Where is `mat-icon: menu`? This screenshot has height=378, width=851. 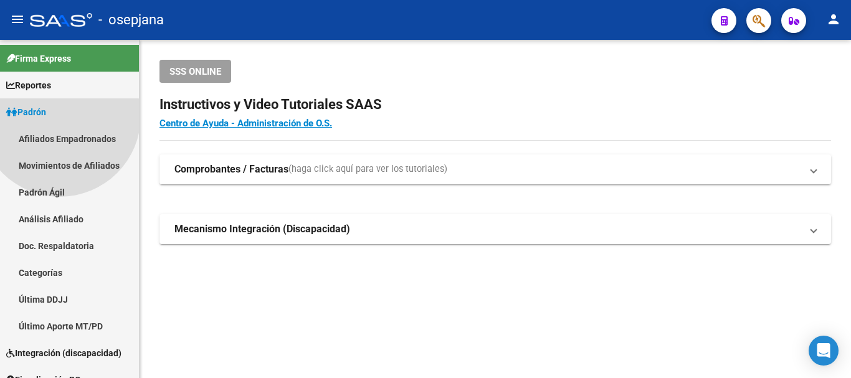
mat-icon: menu is located at coordinates (17, 19).